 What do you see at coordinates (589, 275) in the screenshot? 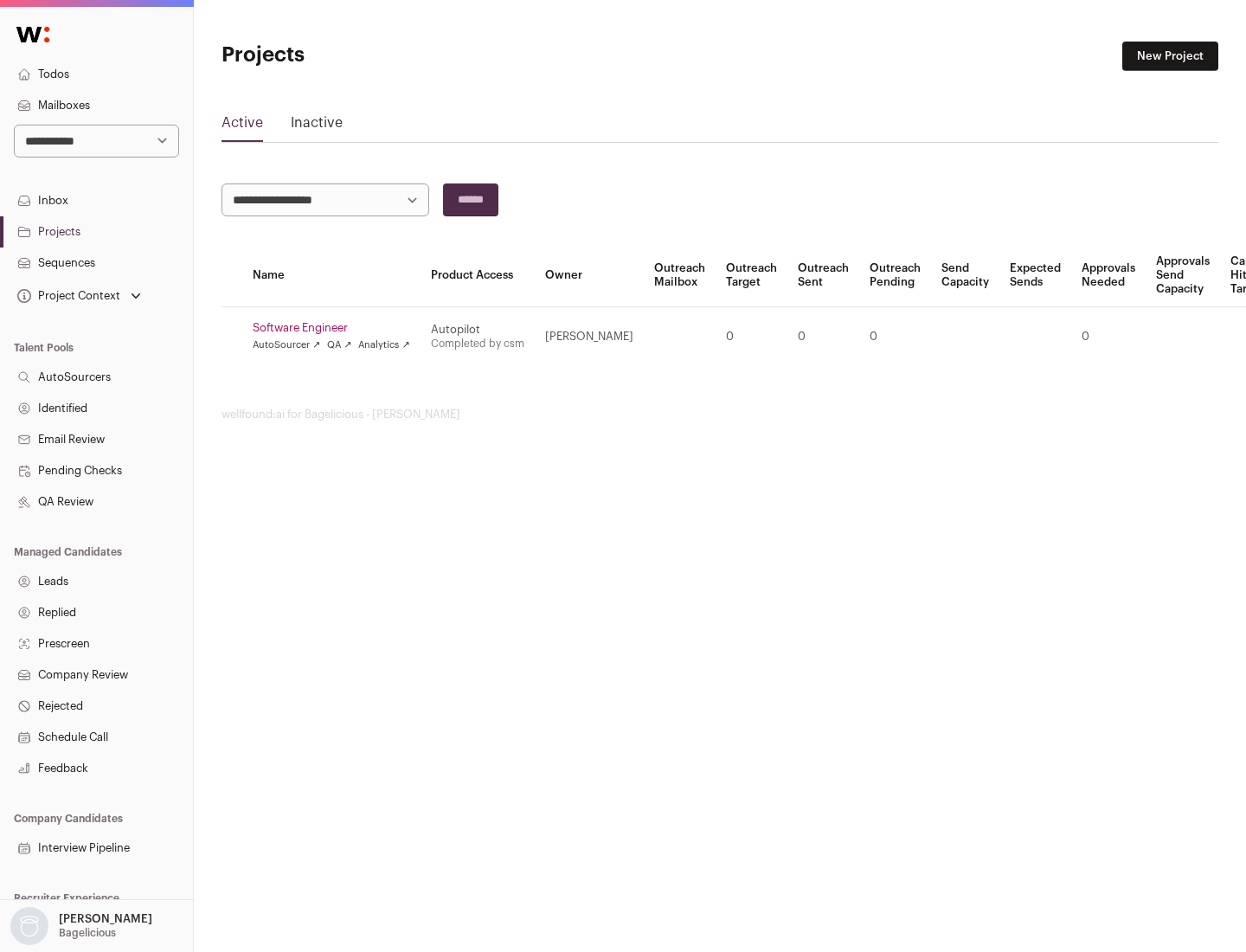
I see `th: Owner` at bounding box center [589, 275].